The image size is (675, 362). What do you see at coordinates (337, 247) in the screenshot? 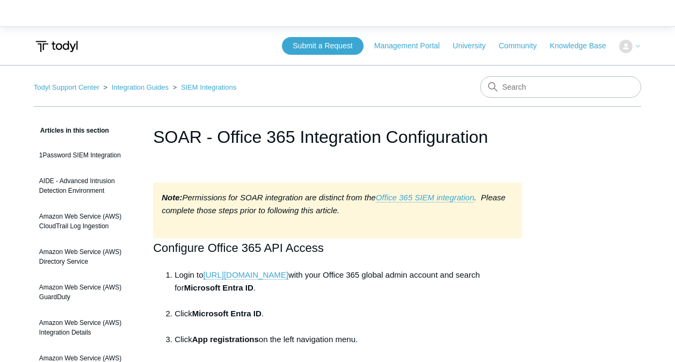
I see `h2: Configure Office 365 API Access` at bounding box center [337, 247].